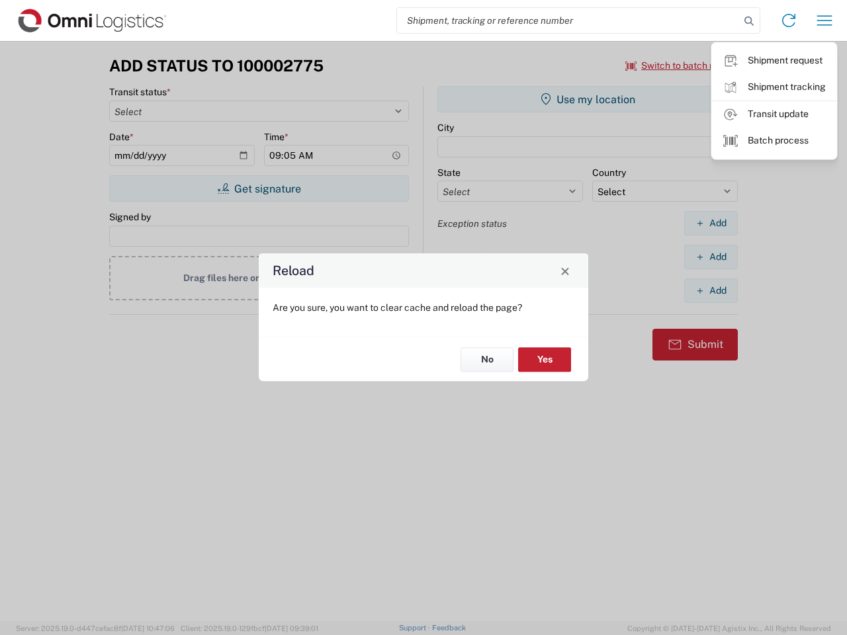  Describe the element at coordinates (544, 359) in the screenshot. I see `button: Yes` at that location.